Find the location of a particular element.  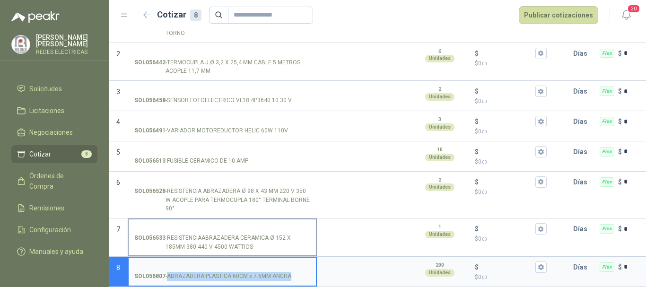

p: - FUSIBLE CERAMICO DE 10 AMP is located at coordinates (191, 161).